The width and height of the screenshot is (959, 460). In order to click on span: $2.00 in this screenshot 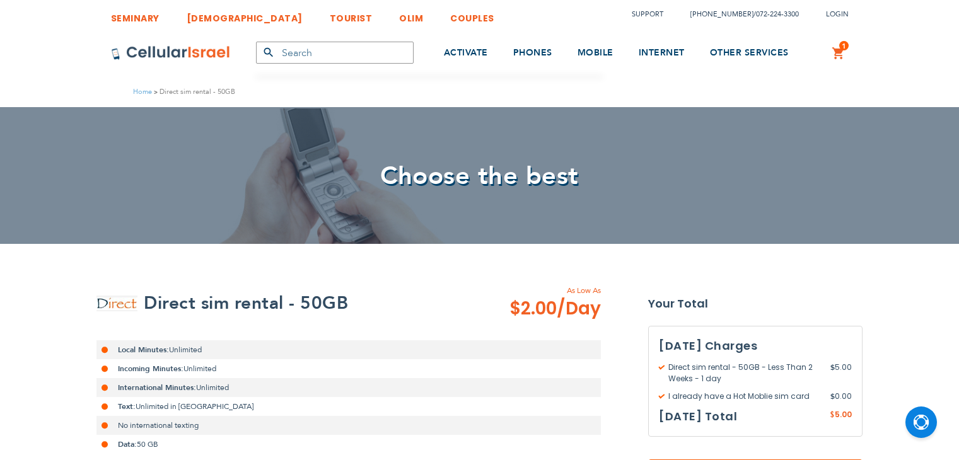, I will do `click(555, 309)`.